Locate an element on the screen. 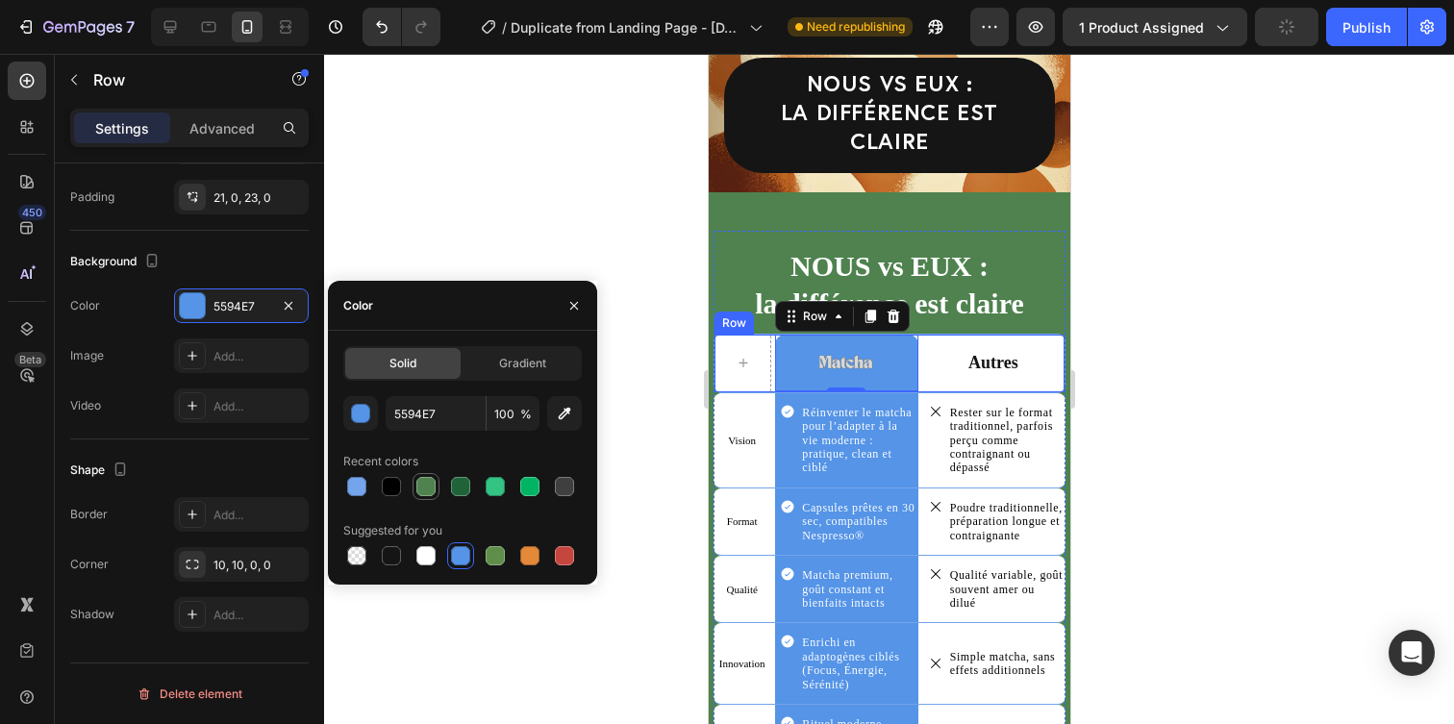  div: 450 is located at coordinates (32, 213).